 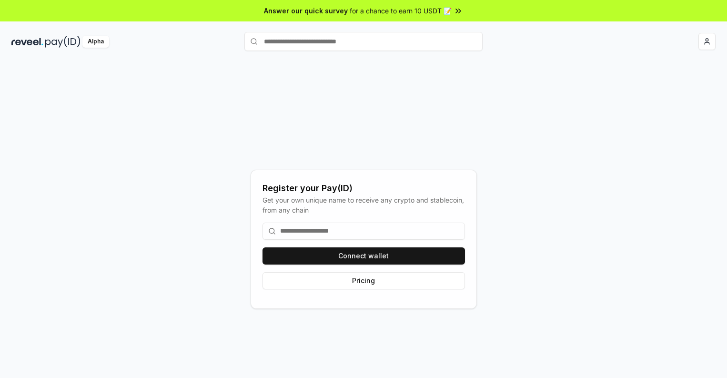 I want to click on button: Connect wallet, so click(x=363, y=256).